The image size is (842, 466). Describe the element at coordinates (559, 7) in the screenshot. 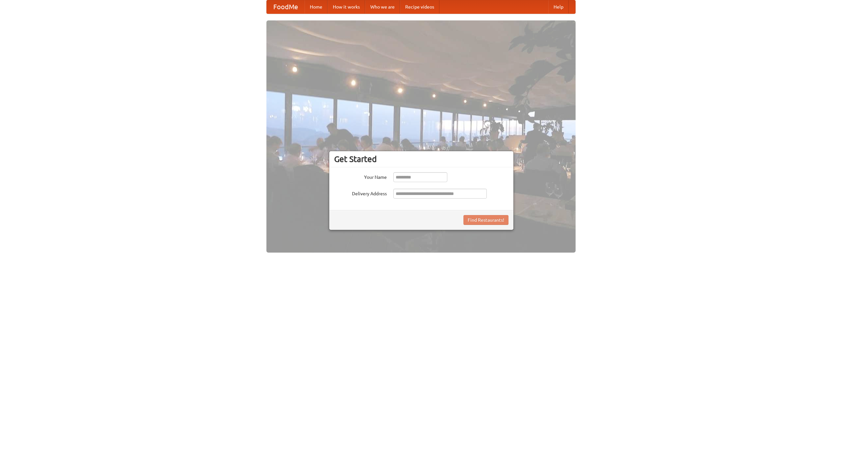

I see `a: Help` at that location.